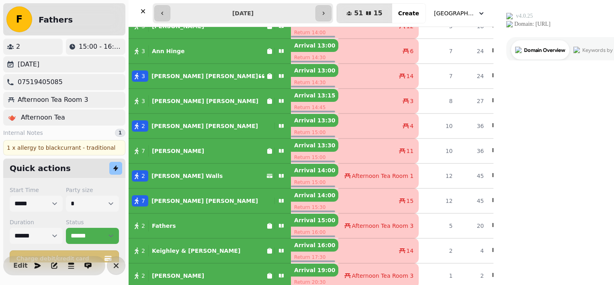 Image resolution: width=614 pixels, height=285 pixels. What do you see at coordinates (315, 270) in the screenshot?
I see `p: Arrival 19:00` at bounding box center [315, 270].